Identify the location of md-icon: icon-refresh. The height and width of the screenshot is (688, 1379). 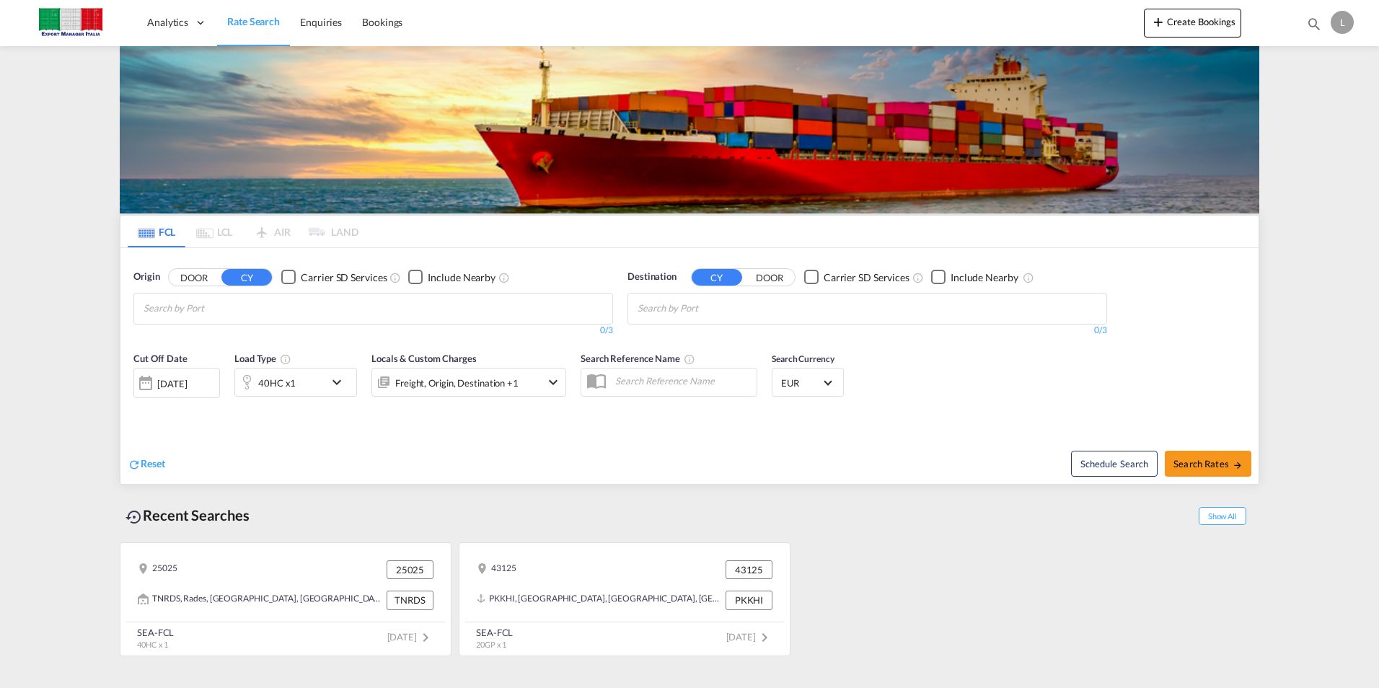
(134, 464).